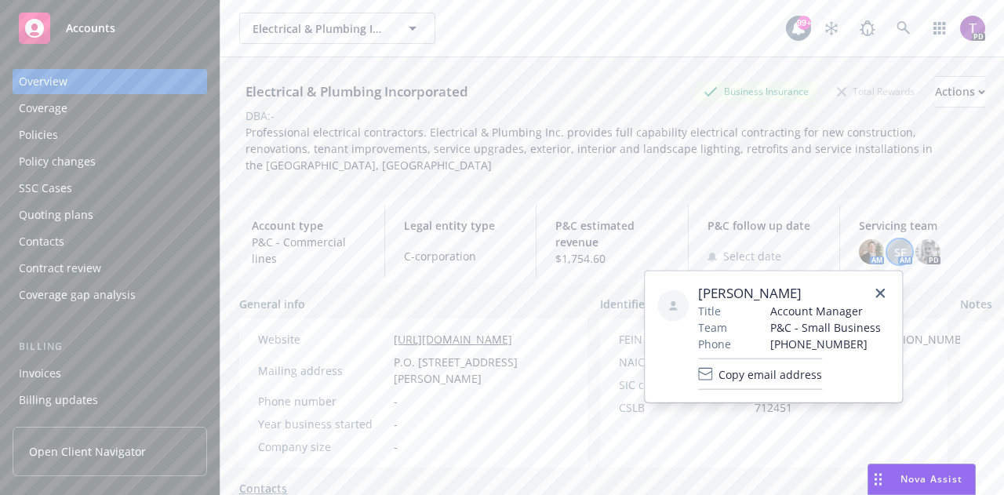 The width and height of the screenshot is (1004, 495). Describe the element at coordinates (804, 23) in the screenshot. I see `div: 99+` at that location.